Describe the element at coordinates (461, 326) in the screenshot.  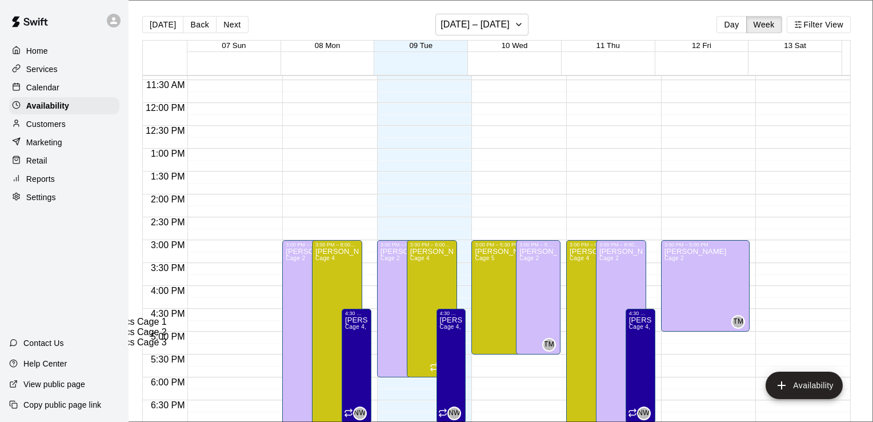
I see `span: Cage 4, Cage 5` at that location.